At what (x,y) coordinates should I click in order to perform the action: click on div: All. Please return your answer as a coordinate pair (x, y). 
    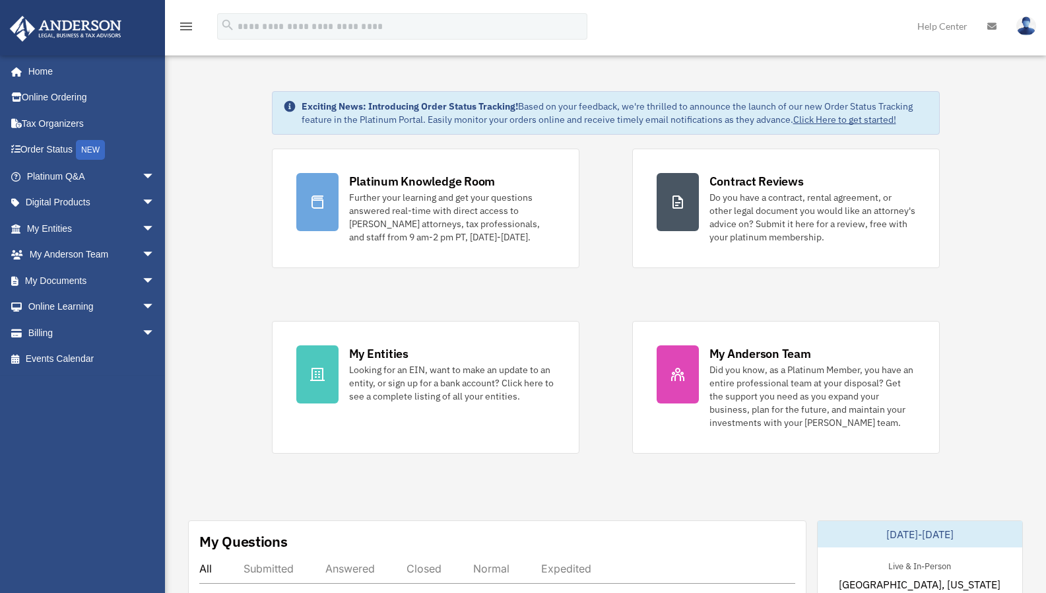
    Looking at the image, I should click on (205, 568).